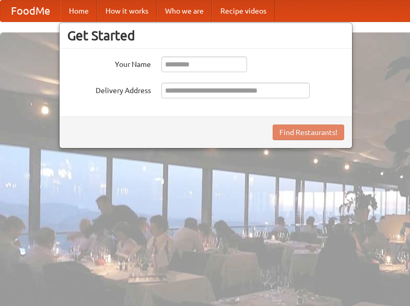 The image size is (410, 306). I want to click on h3: Get Started, so click(206, 36).